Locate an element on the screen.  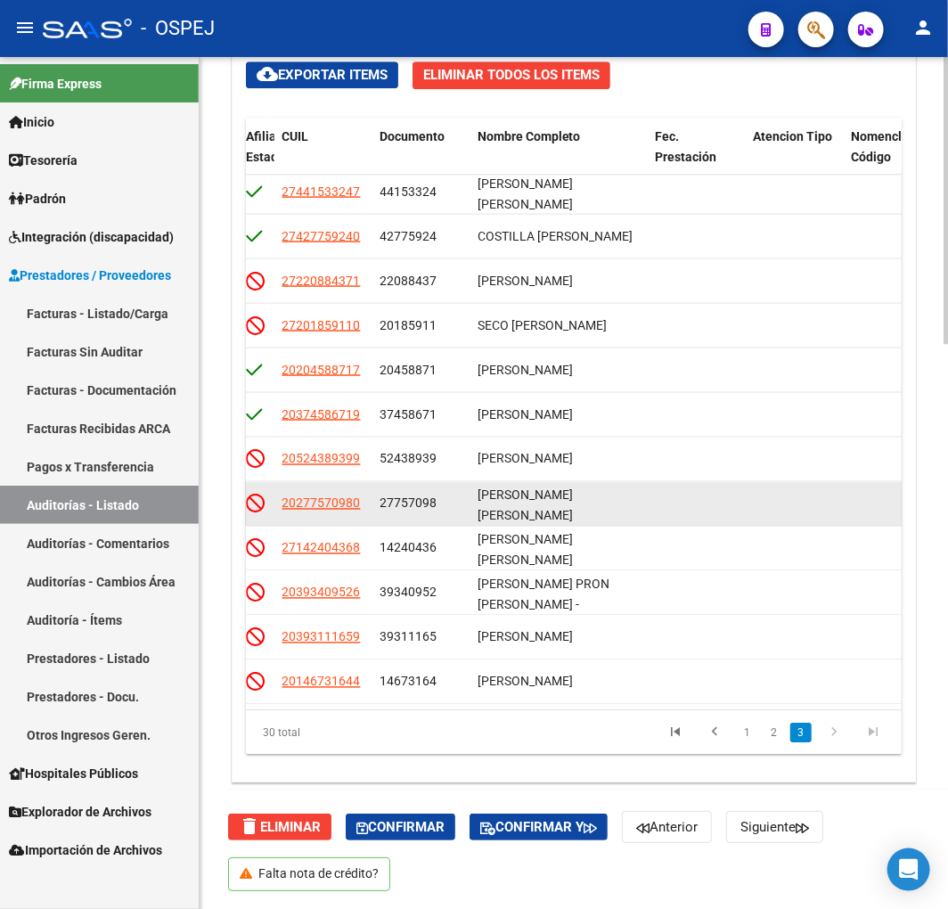
span: 20374586719 is located at coordinates (321, 414).